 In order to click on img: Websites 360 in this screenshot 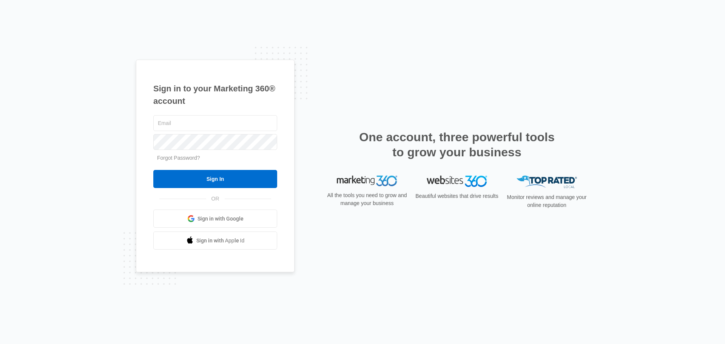, I will do `click(457, 181)`.